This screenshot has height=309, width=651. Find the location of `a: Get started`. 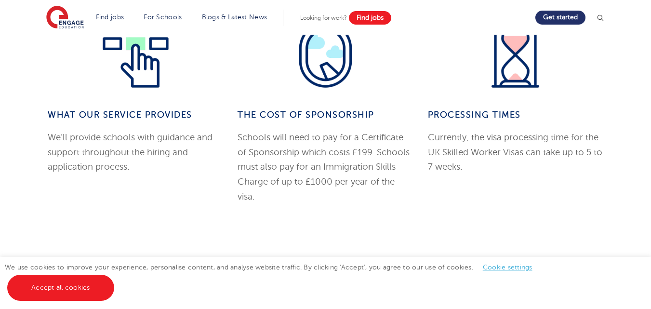

a: Get started is located at coordinates (560, 17).